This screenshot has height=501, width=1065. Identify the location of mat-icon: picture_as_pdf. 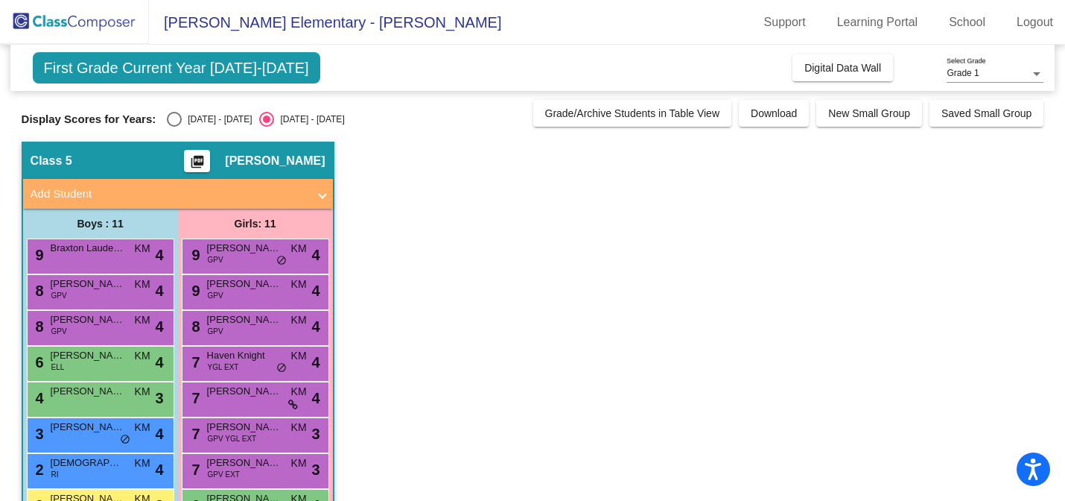
(197, 165).